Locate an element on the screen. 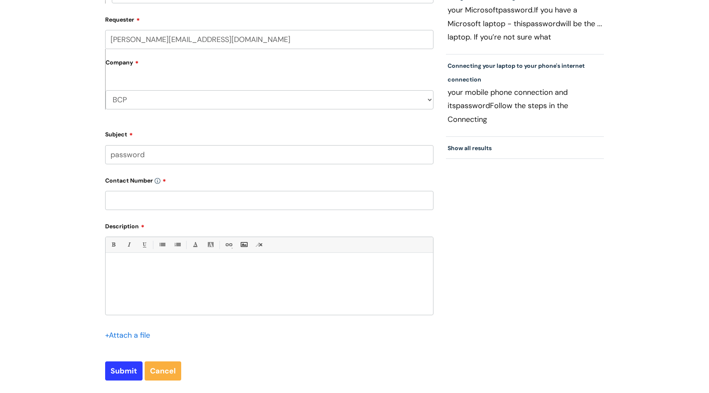  a: Show all results is located at coordinates (470, 148).